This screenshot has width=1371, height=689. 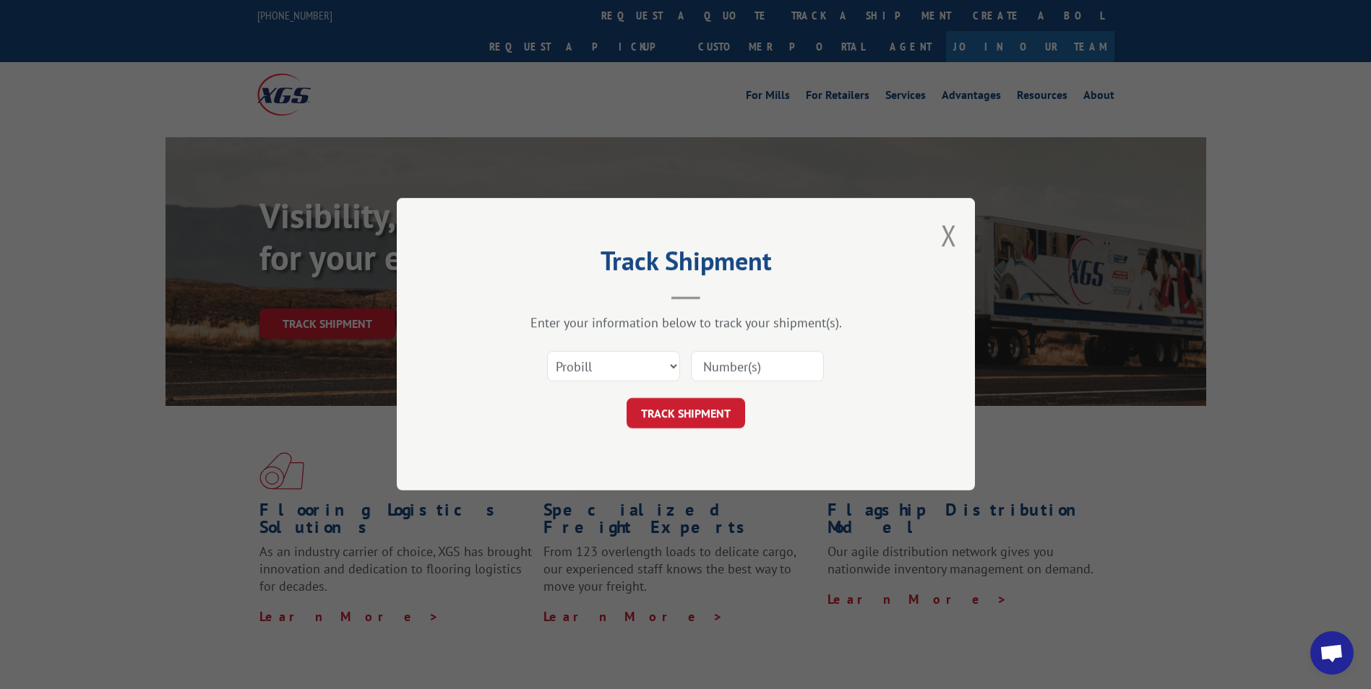 I want to click on input: Number(s), so click(x=757, y=367).